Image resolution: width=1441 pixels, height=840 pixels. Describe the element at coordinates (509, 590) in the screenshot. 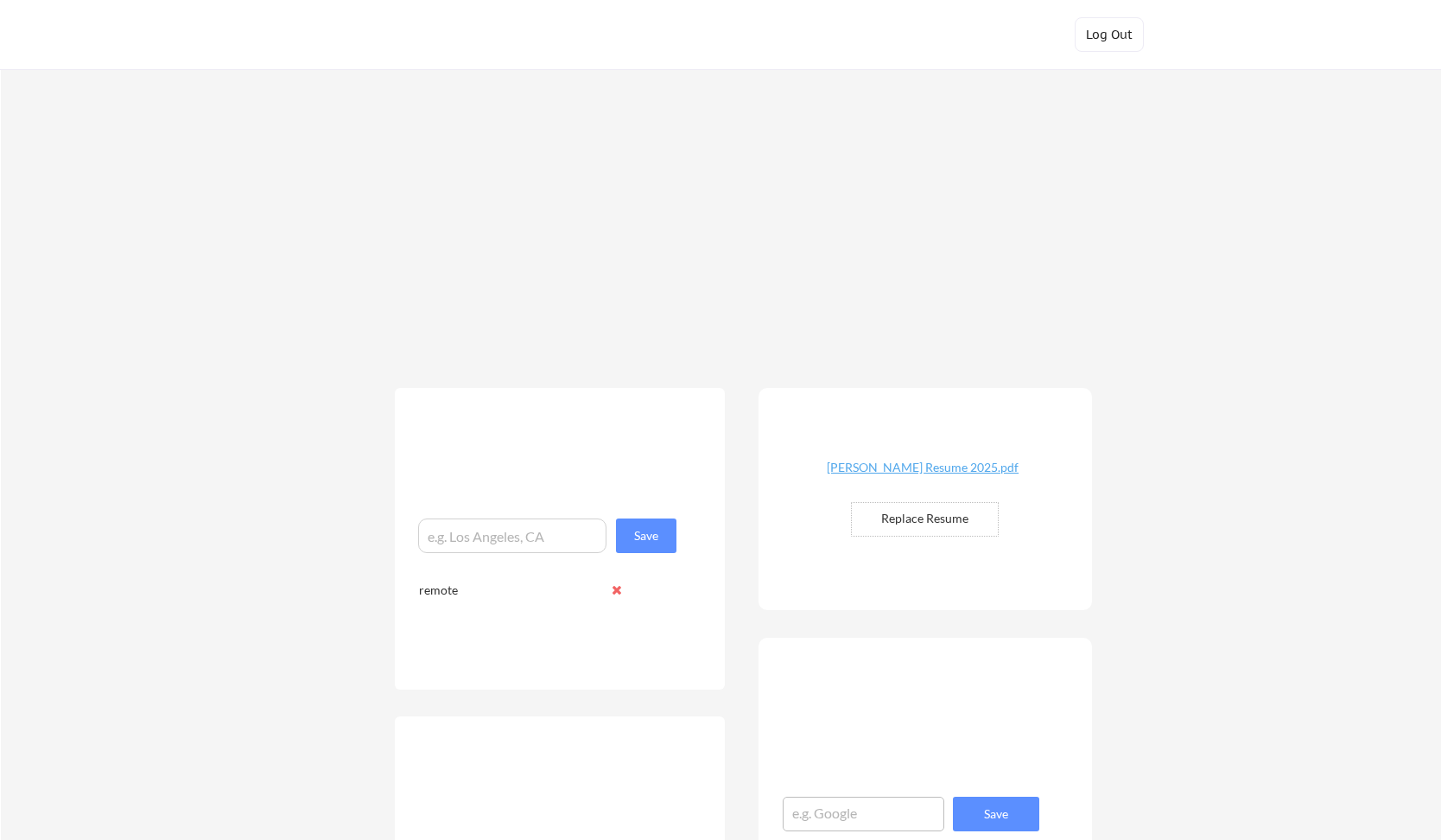

I see `div: remote` at that location.